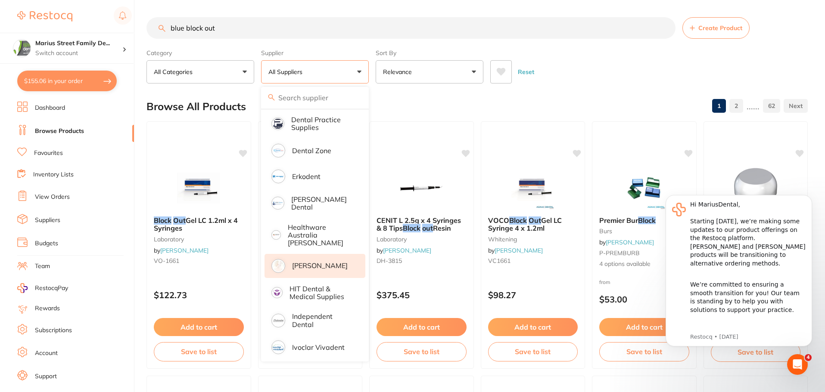  I want to click on span: VOCO, so click(498, 220).